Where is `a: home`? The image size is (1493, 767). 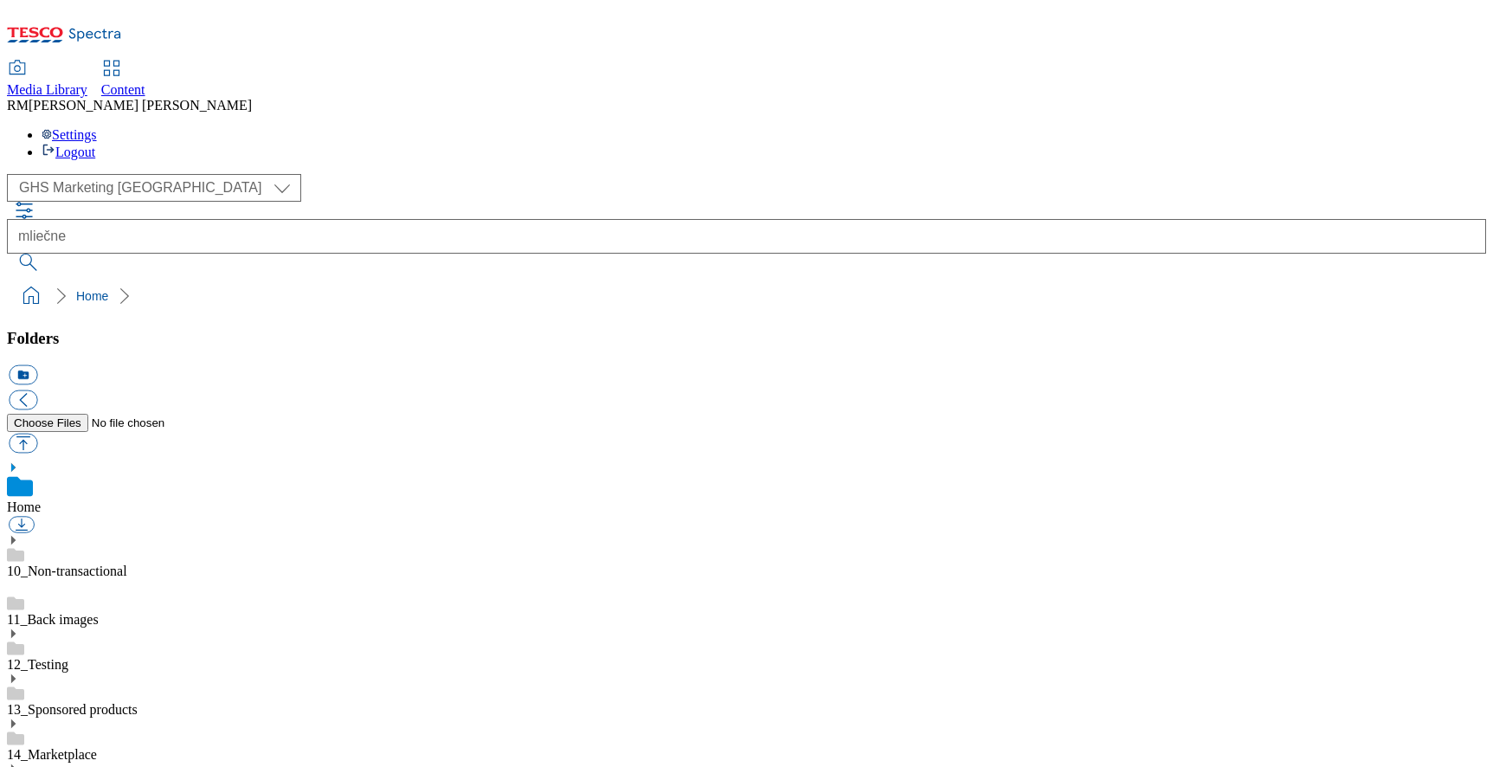 a: home is located at coordinates (31, 296).